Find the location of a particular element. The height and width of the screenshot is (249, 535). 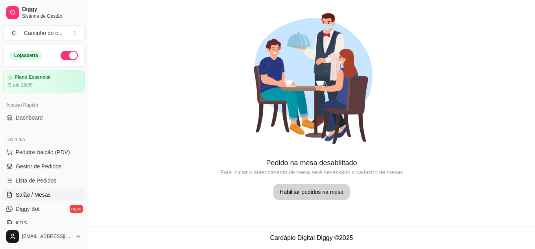

div: Dia a dia is located at coordinates (44, 140).